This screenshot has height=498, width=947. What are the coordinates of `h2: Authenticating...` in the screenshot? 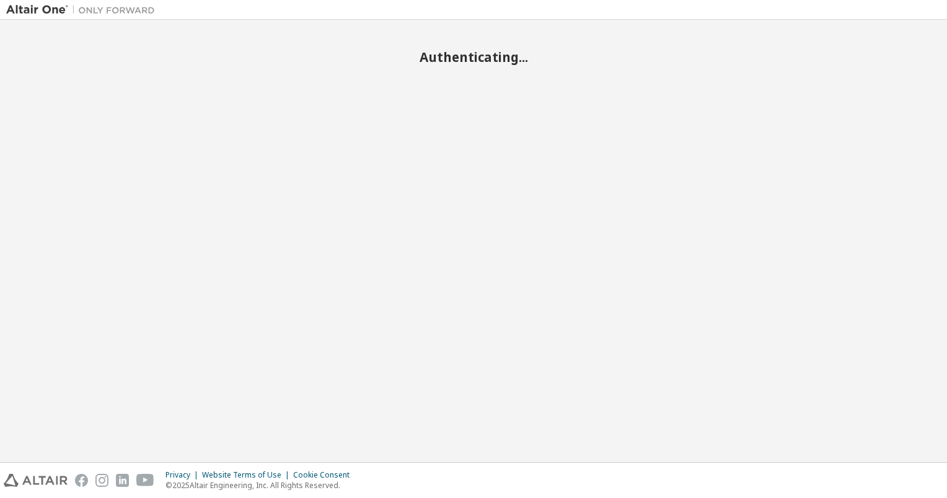 It's located at (474, 57).